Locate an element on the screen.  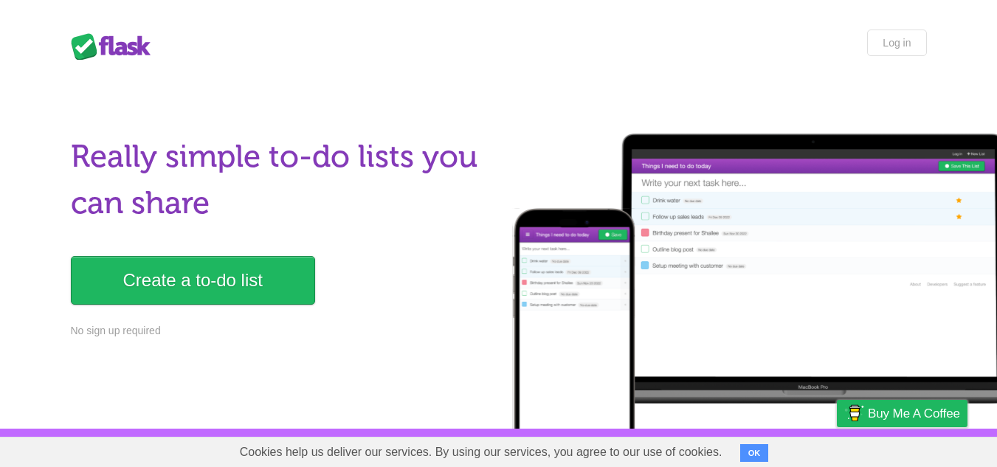
div: Flask Lists is located at coordinates (115, 46).